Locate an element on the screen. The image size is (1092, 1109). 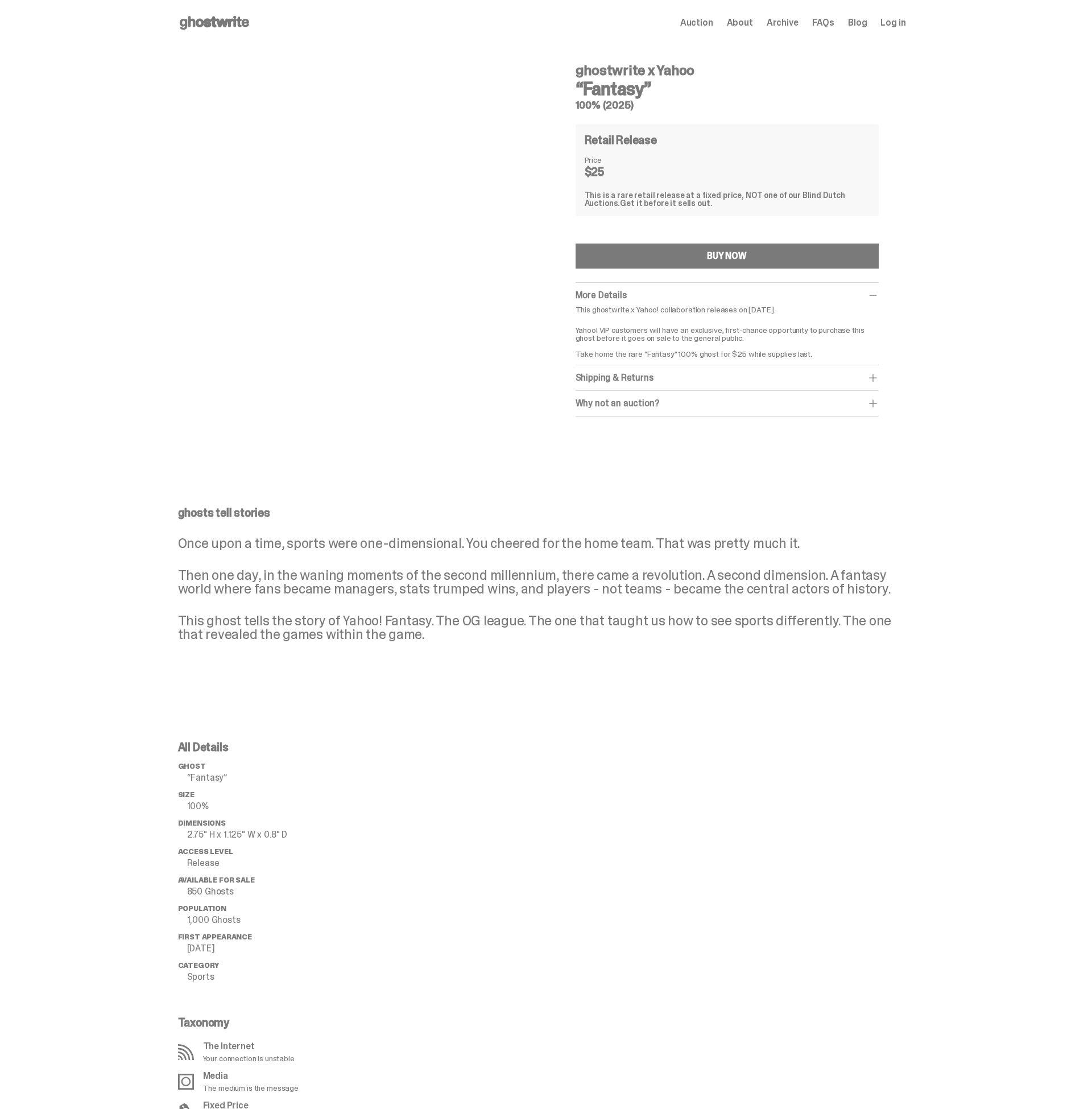
h4: Retail Release is located at coordinates (621, 140).